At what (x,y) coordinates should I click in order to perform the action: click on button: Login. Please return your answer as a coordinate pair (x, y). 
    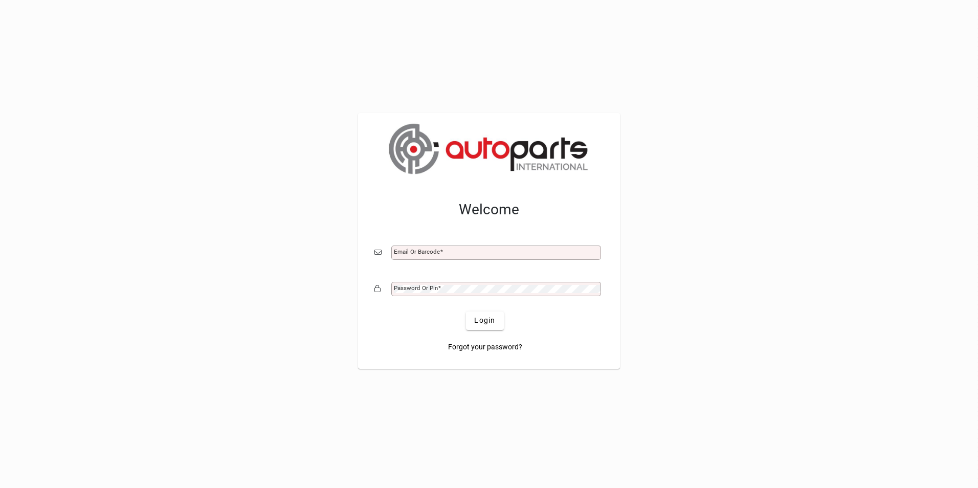
    Looking at the image, I should click on (485, 321).